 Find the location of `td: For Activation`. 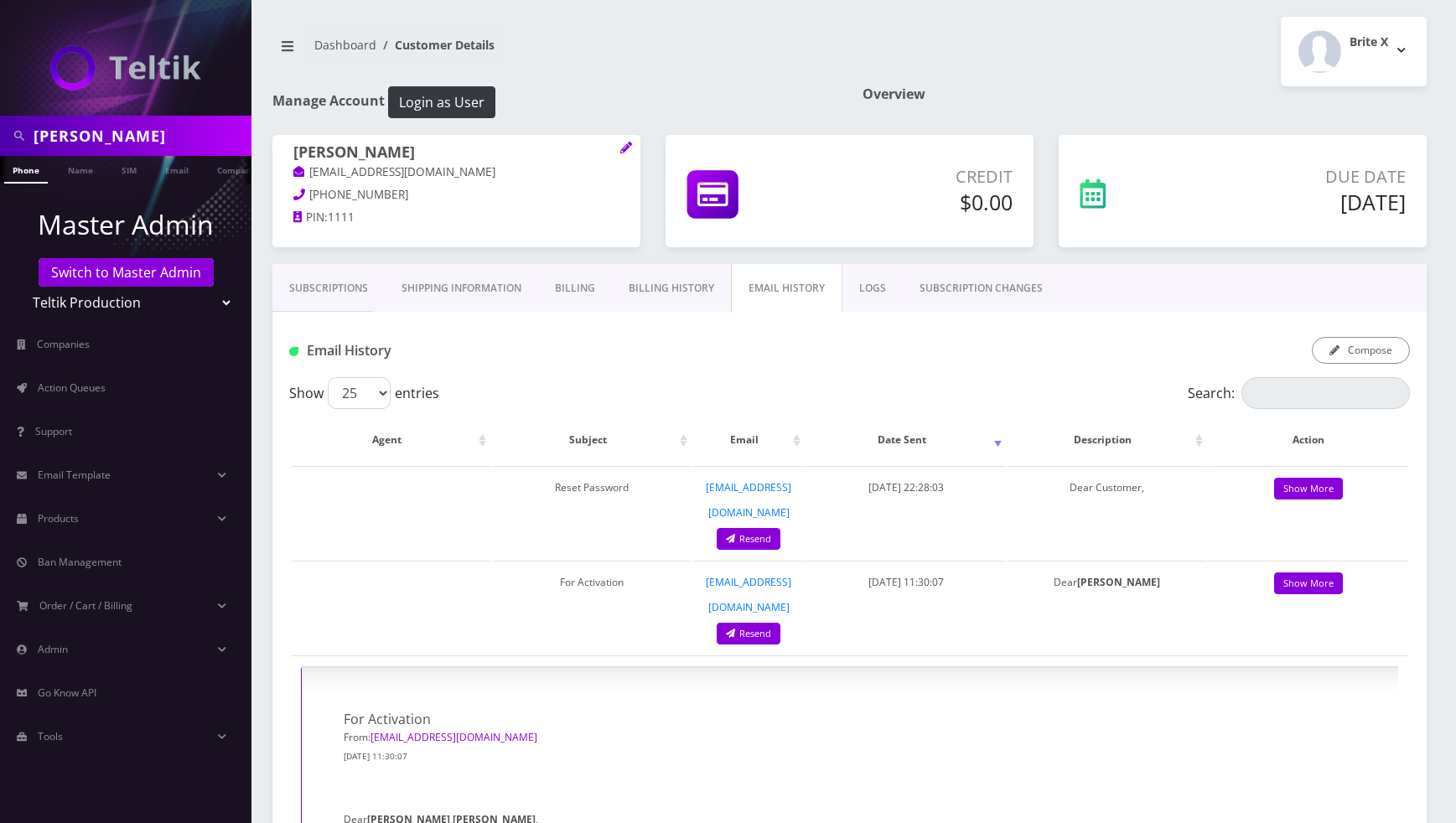

td: For Activation is located at coordinates (592, 607).